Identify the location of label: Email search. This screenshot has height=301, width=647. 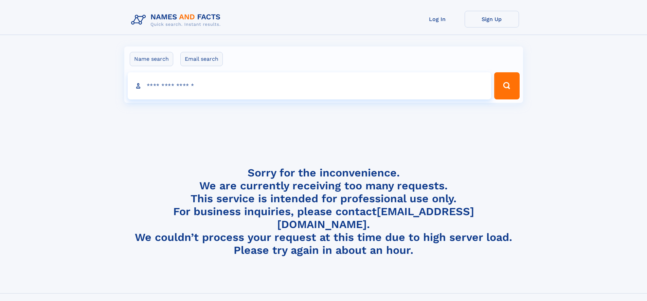
(202, 59).